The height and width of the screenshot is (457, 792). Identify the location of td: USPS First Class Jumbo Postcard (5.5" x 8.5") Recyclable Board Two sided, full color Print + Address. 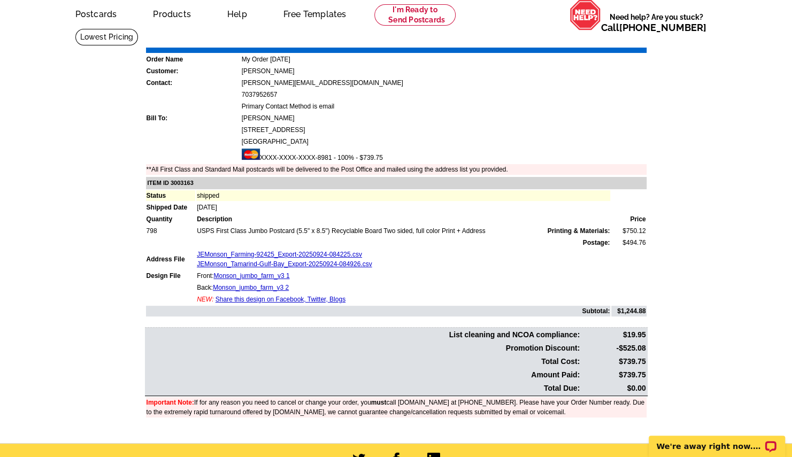
(403, 231).